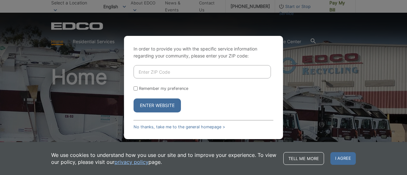 Image resolution: width=407 pixels, height=175 pixels. I want to click on a: No thanks, take me to the general homepage >, so click(179, 127).